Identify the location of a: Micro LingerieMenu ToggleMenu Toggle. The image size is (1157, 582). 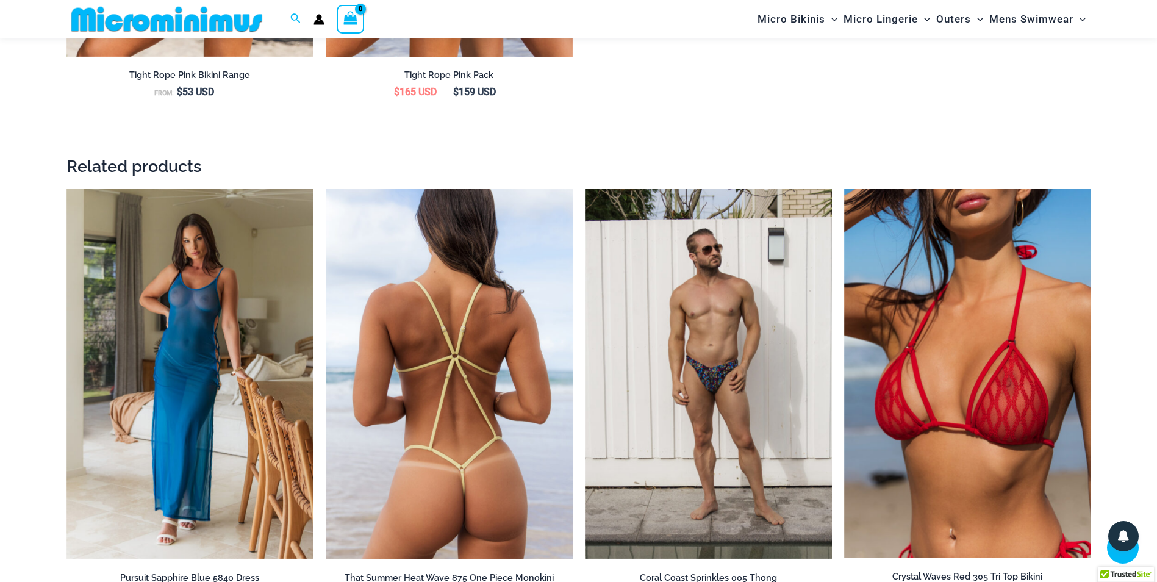
(887, 19).